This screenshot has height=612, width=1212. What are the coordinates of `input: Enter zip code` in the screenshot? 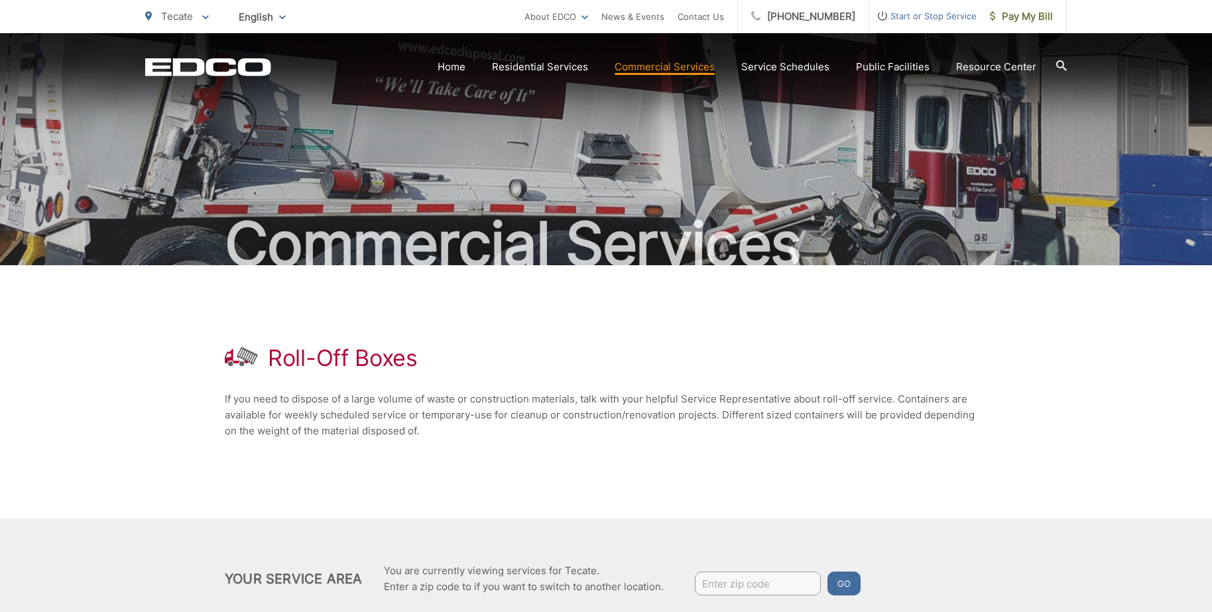 It's located at (758, 583).